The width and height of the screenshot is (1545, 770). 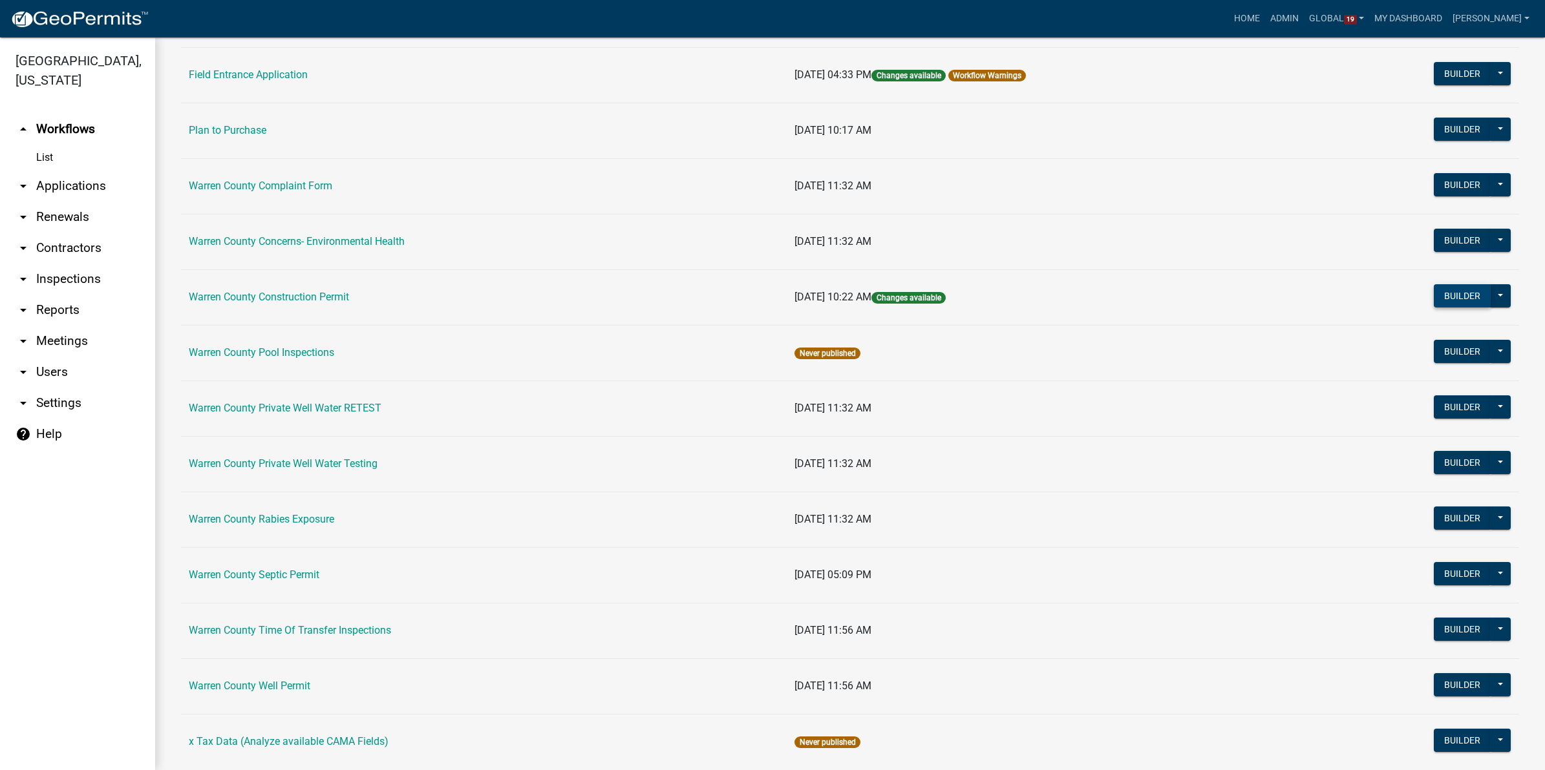 What do you see at coordinates (1337, 19) in the screenshot?
I see `a: Global19` at bounding box center [1337, 19].